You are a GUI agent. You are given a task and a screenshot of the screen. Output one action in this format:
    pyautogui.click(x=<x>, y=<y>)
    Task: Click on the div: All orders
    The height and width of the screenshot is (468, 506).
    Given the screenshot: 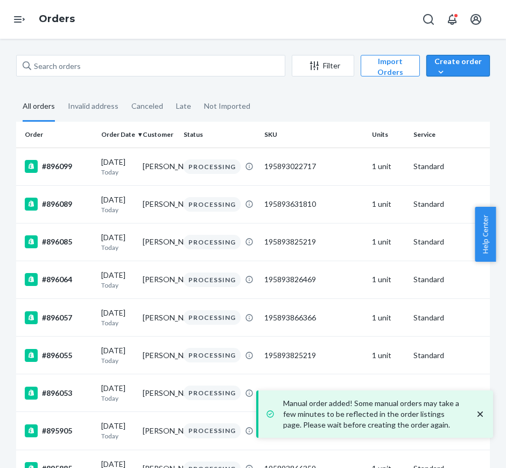 What is the action you would take?
    pyautogui.click(x=39, y=107)
    